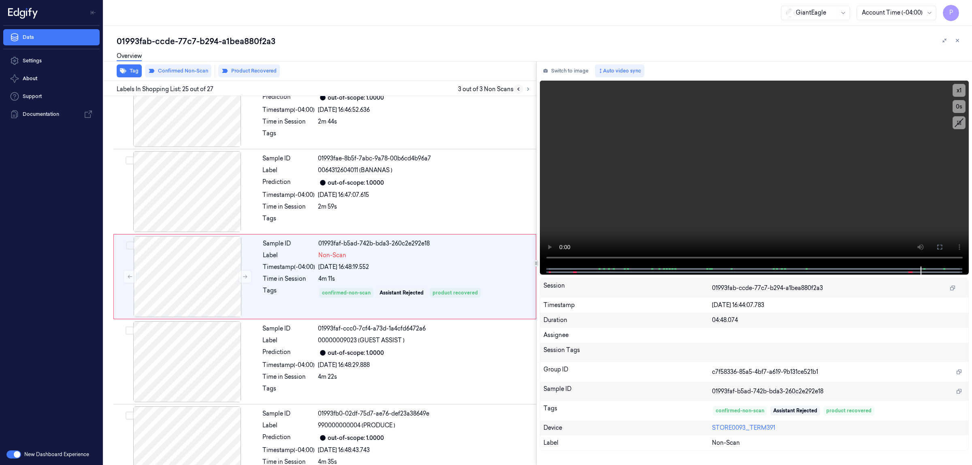 Image resolution: width=972 pixels, height=465 pixels. What do you see at coordinates (628, 305) in the screenshot?
I see `div: Timestamp` at bounding box center [628, 305].